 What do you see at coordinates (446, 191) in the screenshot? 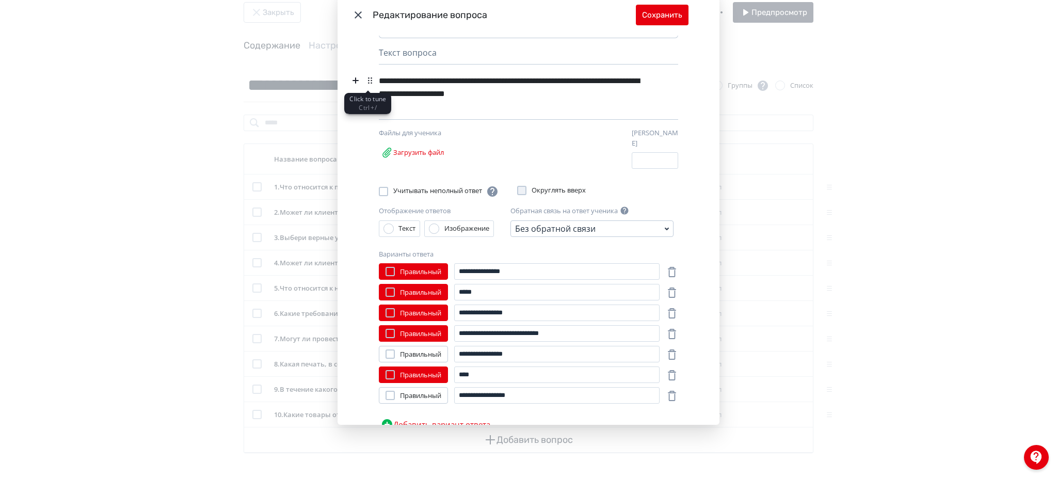
I see `span: Учитывать неполный ответ` at bounding box center [446, 191].